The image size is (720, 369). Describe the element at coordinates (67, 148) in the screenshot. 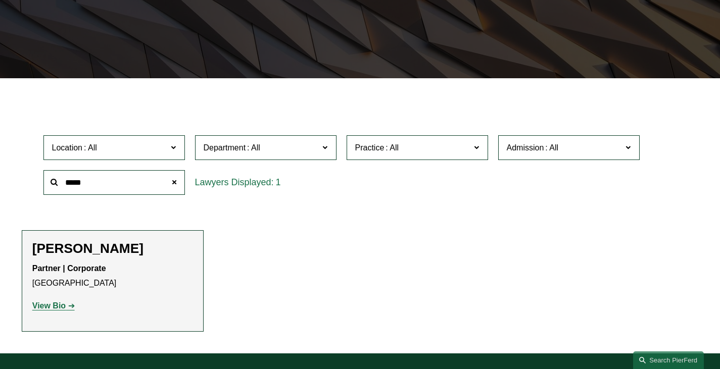

I see `span: Location` at that location.